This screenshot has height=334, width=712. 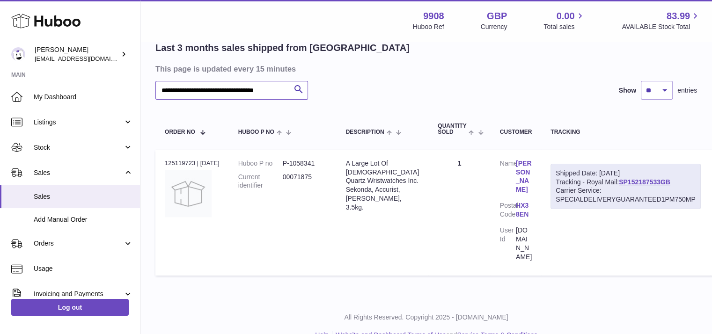 I want to click on span: entries, so click(x=687, y=90).